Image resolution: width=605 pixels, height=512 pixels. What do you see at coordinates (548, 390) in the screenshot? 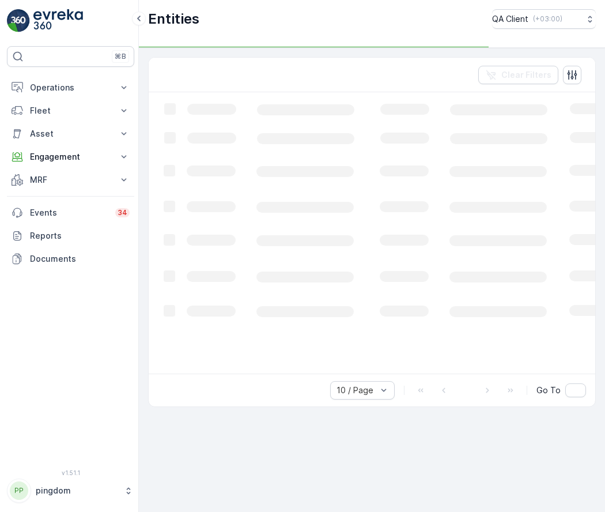
I see `span: Go To` at bounding box center [548, 390].